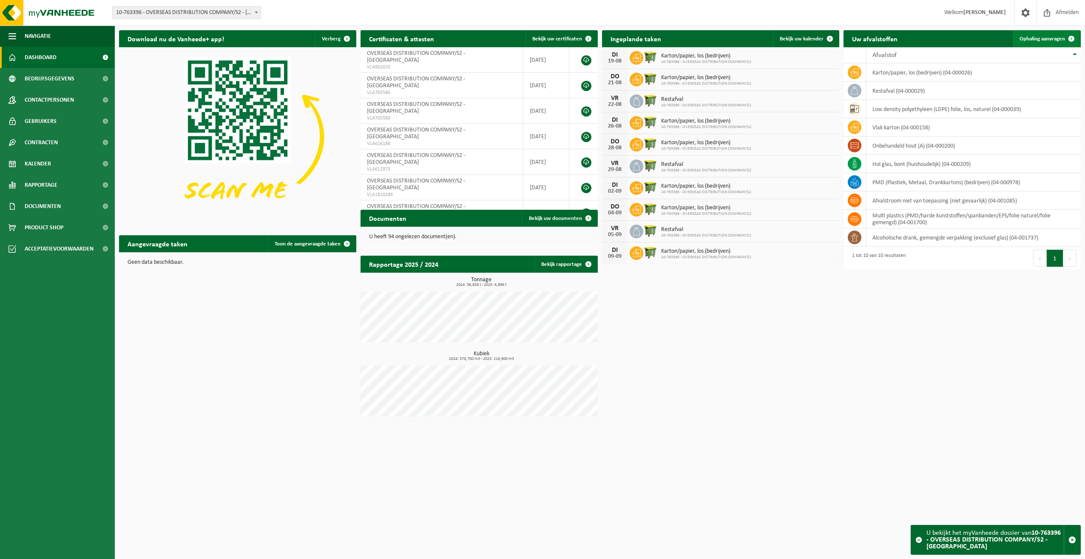  Describe the element at coordinates (1055, 258) in the screenshot. I see `button: 1` at that location.